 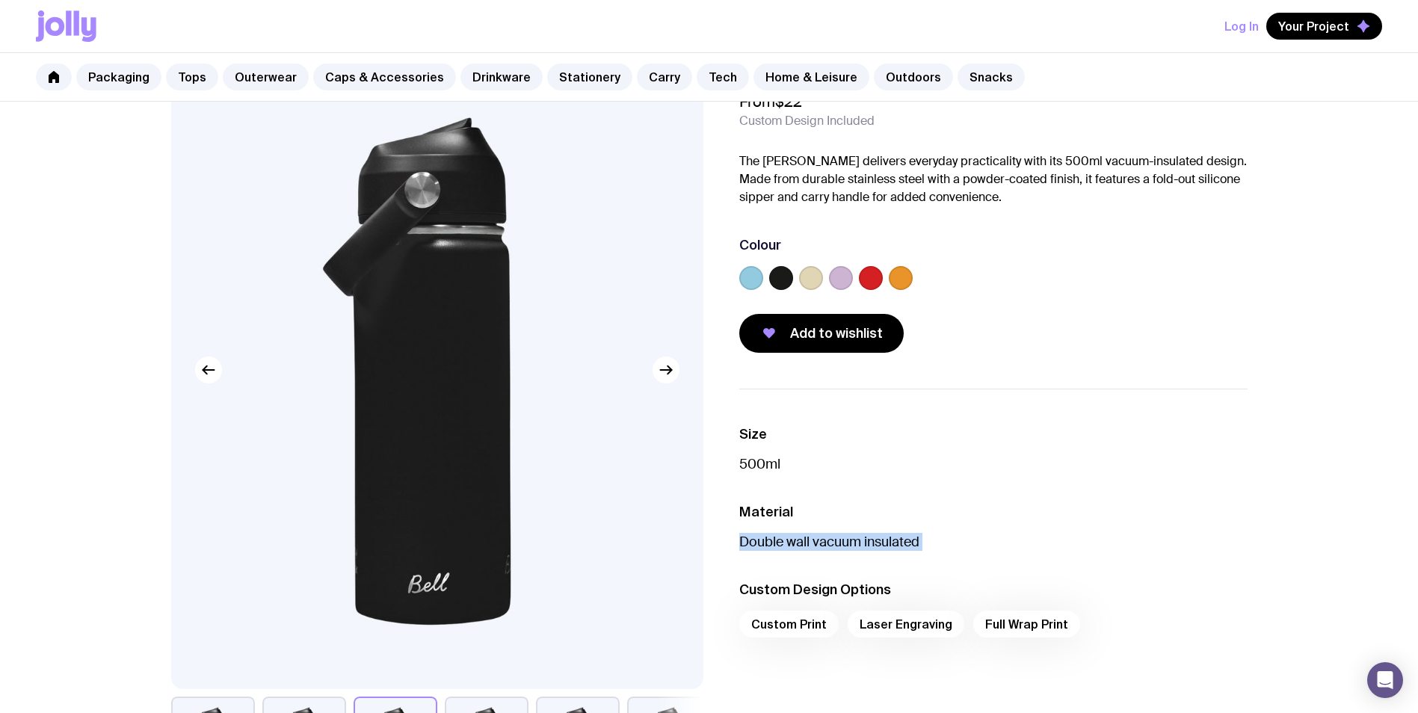 I want to click on a: Stationery, so click(x=590, y=77).